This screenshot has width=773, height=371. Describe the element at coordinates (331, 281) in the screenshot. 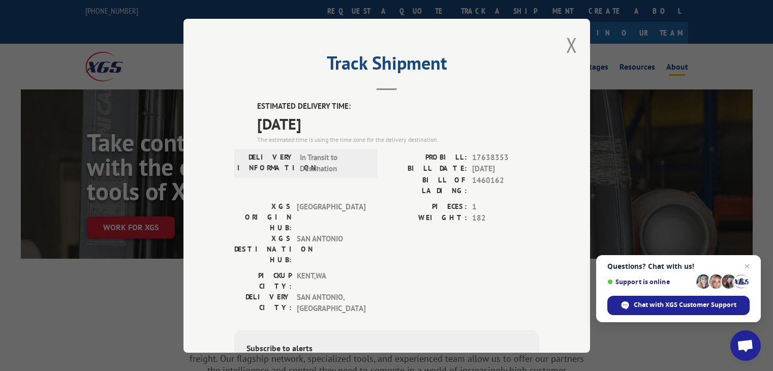

I see `span: KENT , WA` at that location.